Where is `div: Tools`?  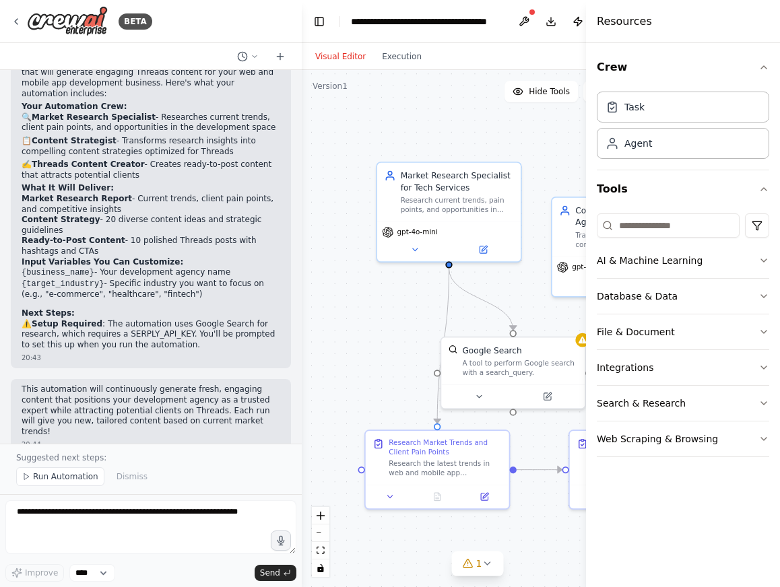
div: Tools is located at coordinates (683, 338).